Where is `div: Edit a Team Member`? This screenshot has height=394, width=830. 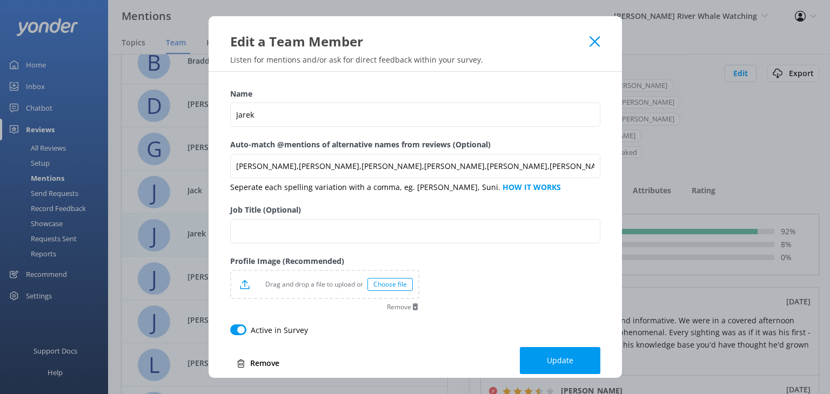
div: Edit a Team Member is located at coordinates (410, 41).